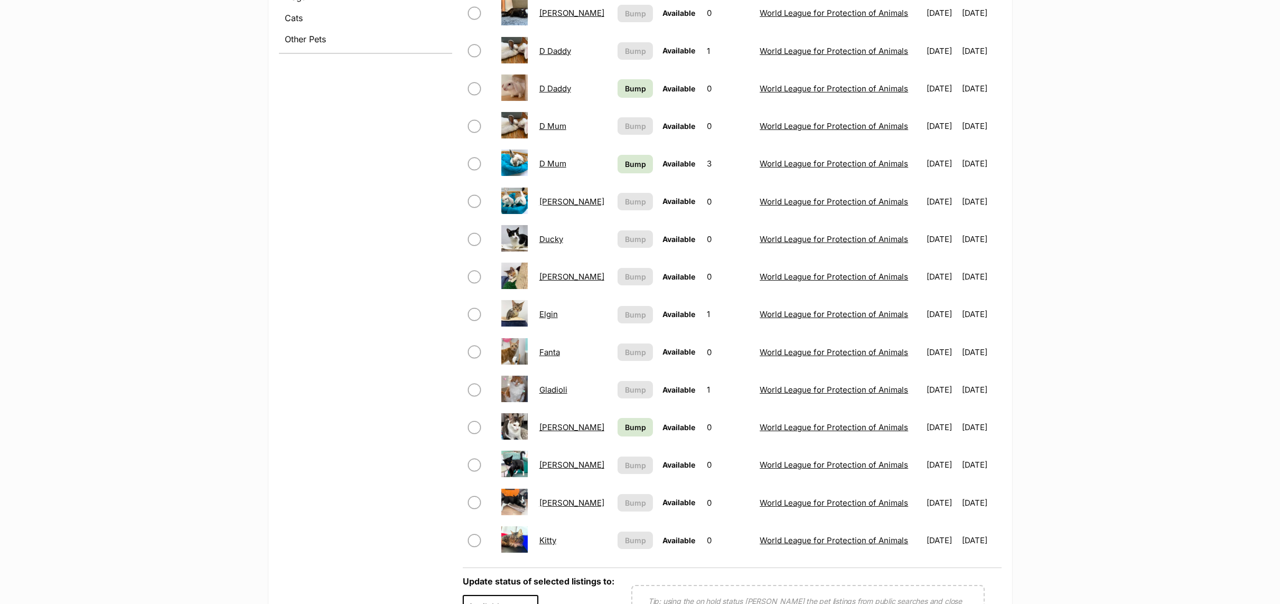 This screenshot has width=1280, height=604. What do you see at coordinates (366, 18) in the screenshot?
I see `a: Cats` at bounding box center [366, 18].